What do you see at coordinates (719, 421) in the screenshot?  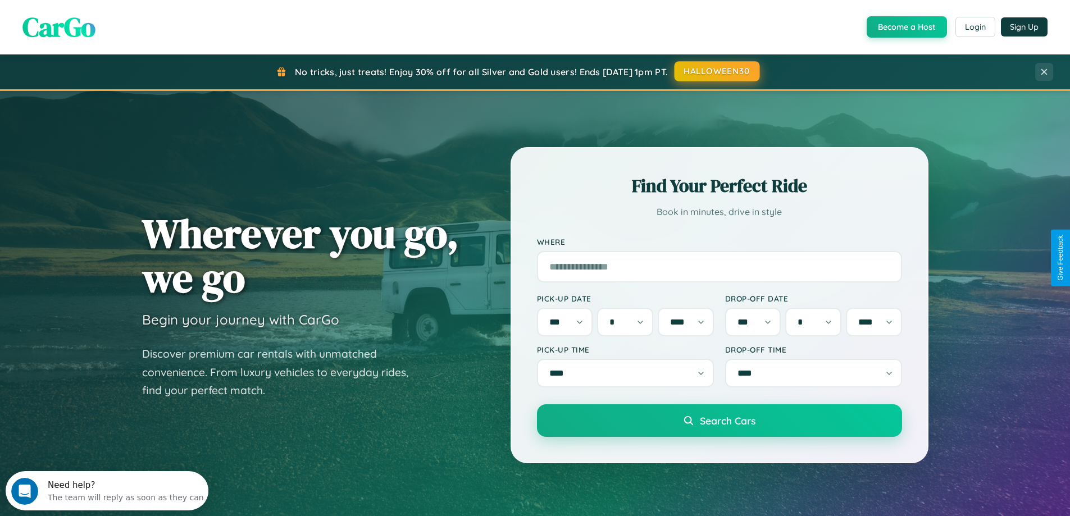 I see `button: Search Cars` at bounding box center [719, 421].